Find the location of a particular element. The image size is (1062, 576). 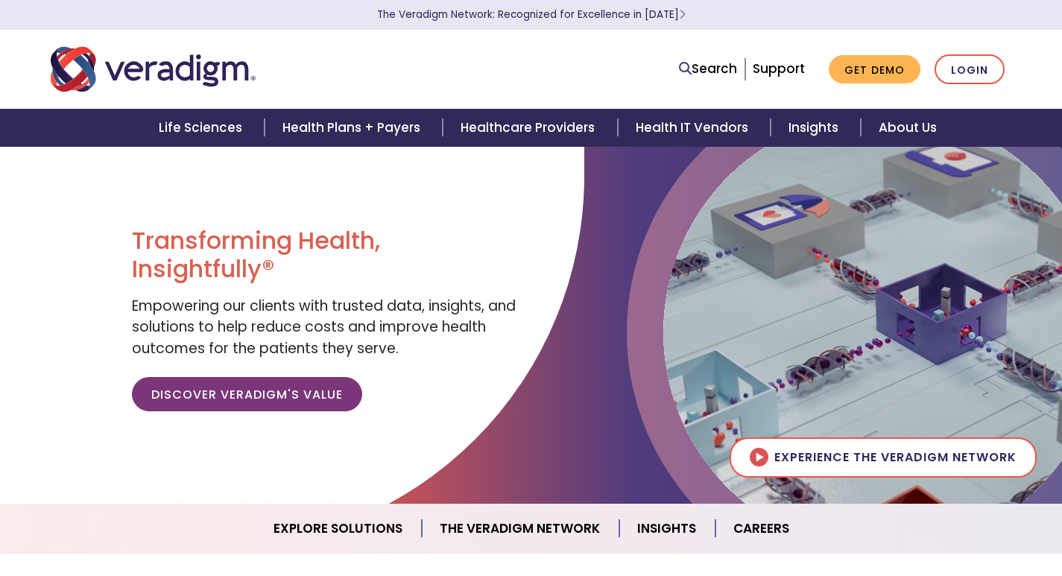

a: The Veradigm Network is located at coordinates (520, 529).